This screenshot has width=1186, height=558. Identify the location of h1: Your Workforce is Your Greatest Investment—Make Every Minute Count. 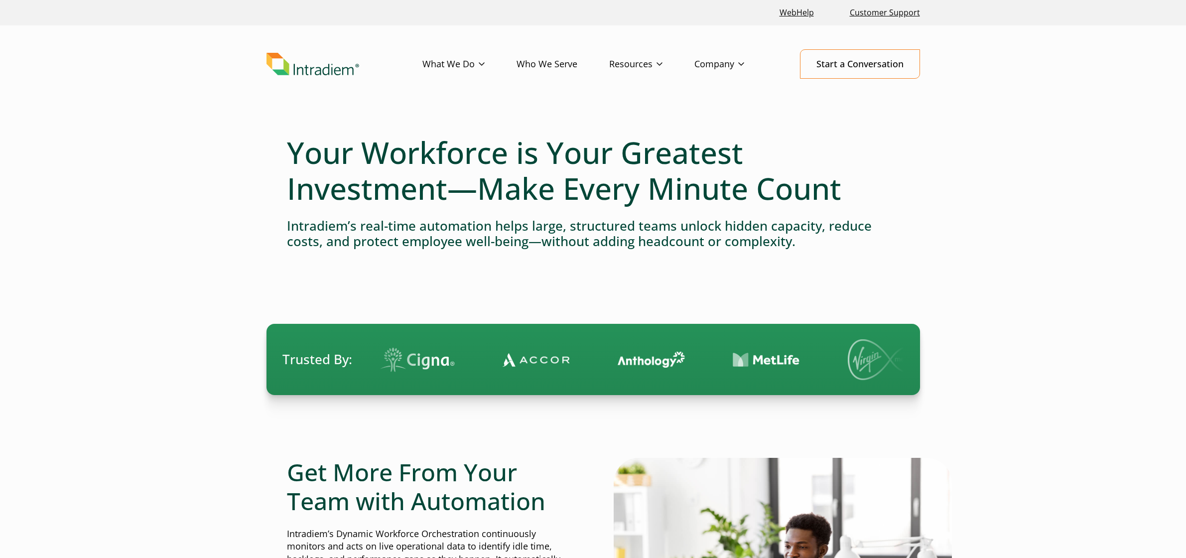
(593, 170).